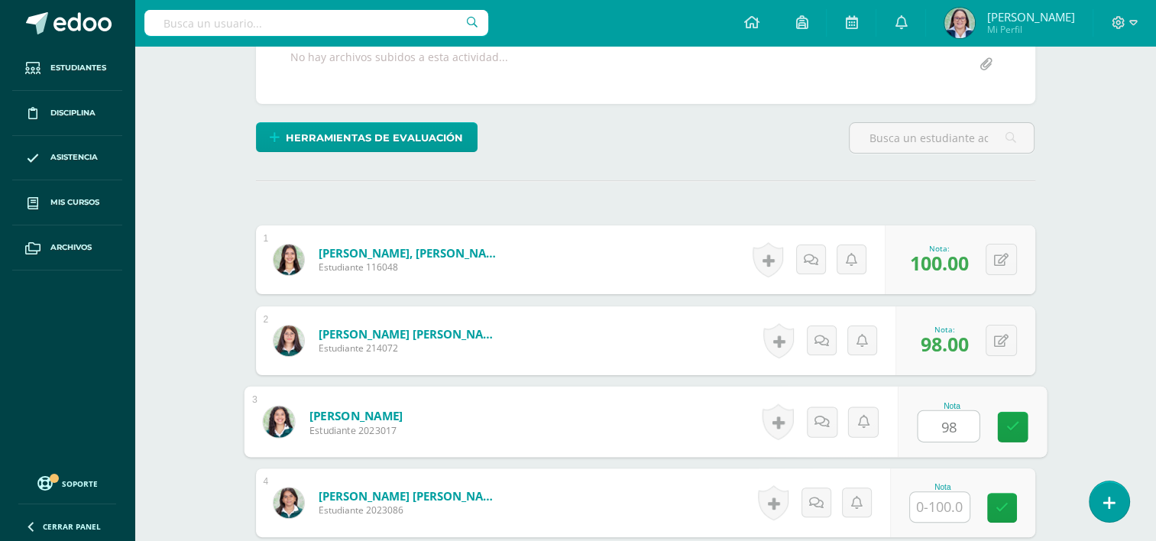 This screenshot has height=541, width=1156. What do you see at coordinates (1030, 29) in the screenshot?
I see `span: Mi Perfil` at bounding box center [1030, 29].